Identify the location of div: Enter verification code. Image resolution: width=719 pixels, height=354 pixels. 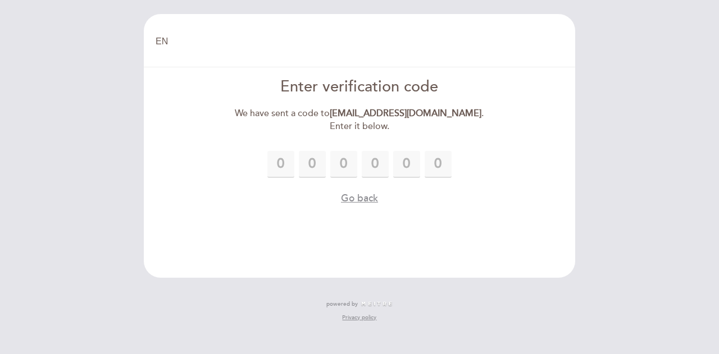
(359, 87).